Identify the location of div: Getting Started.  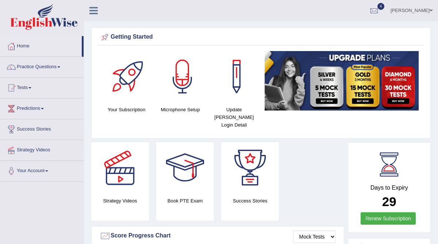
(261, 37).